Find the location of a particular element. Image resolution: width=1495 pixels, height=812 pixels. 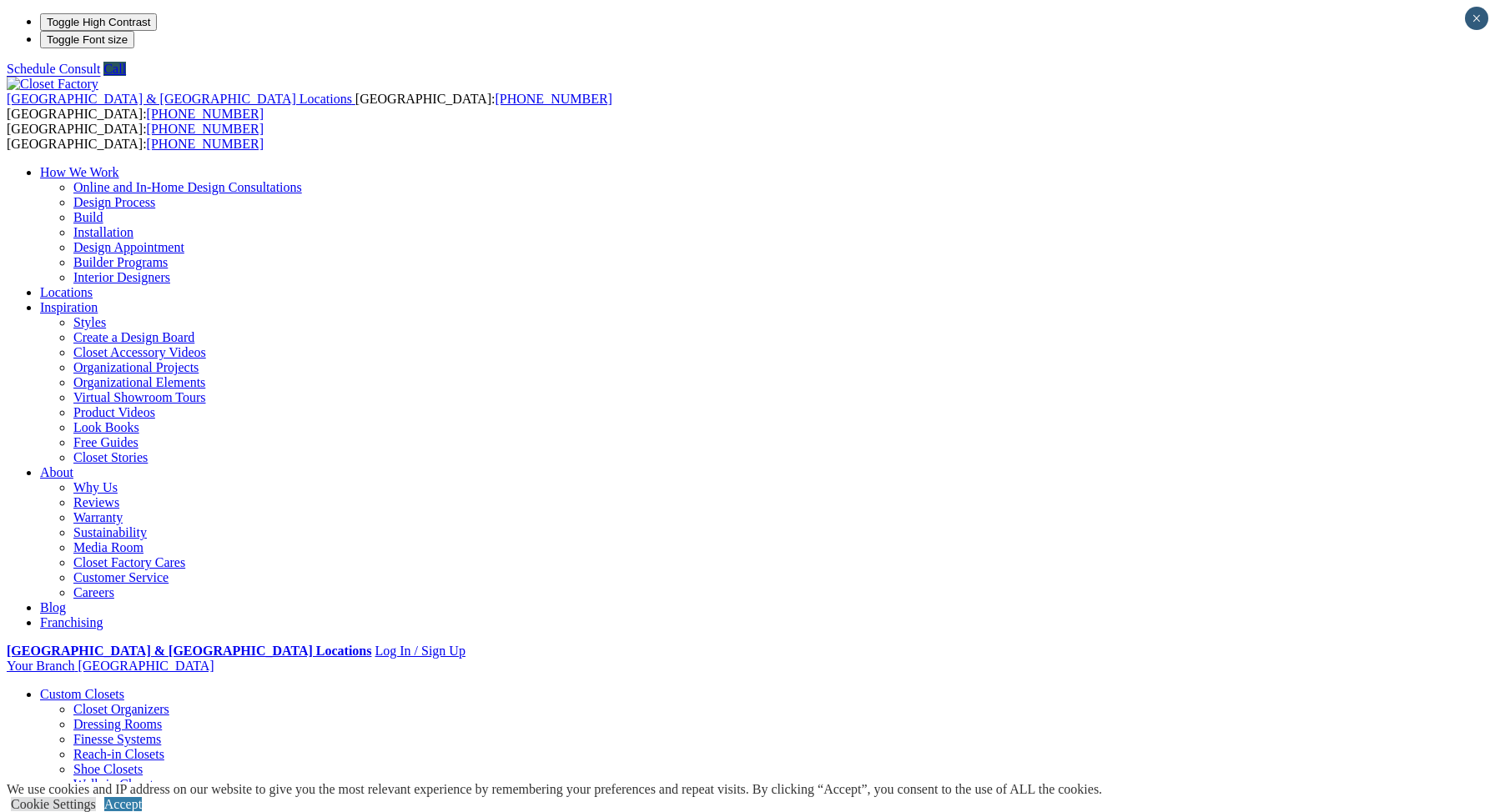

a: Builder Programs is located at coordinates (120, 262).